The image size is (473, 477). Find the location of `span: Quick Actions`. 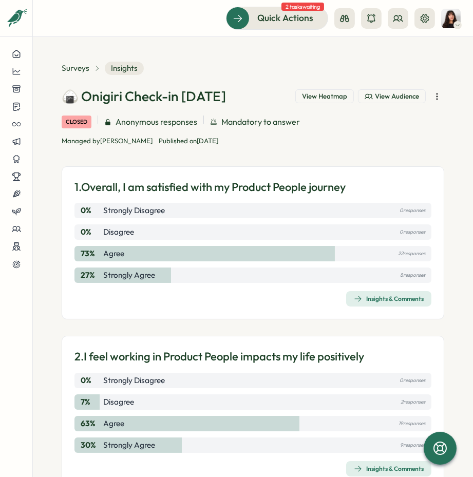

span: Quick Actions is located at coordinates (285, 18).